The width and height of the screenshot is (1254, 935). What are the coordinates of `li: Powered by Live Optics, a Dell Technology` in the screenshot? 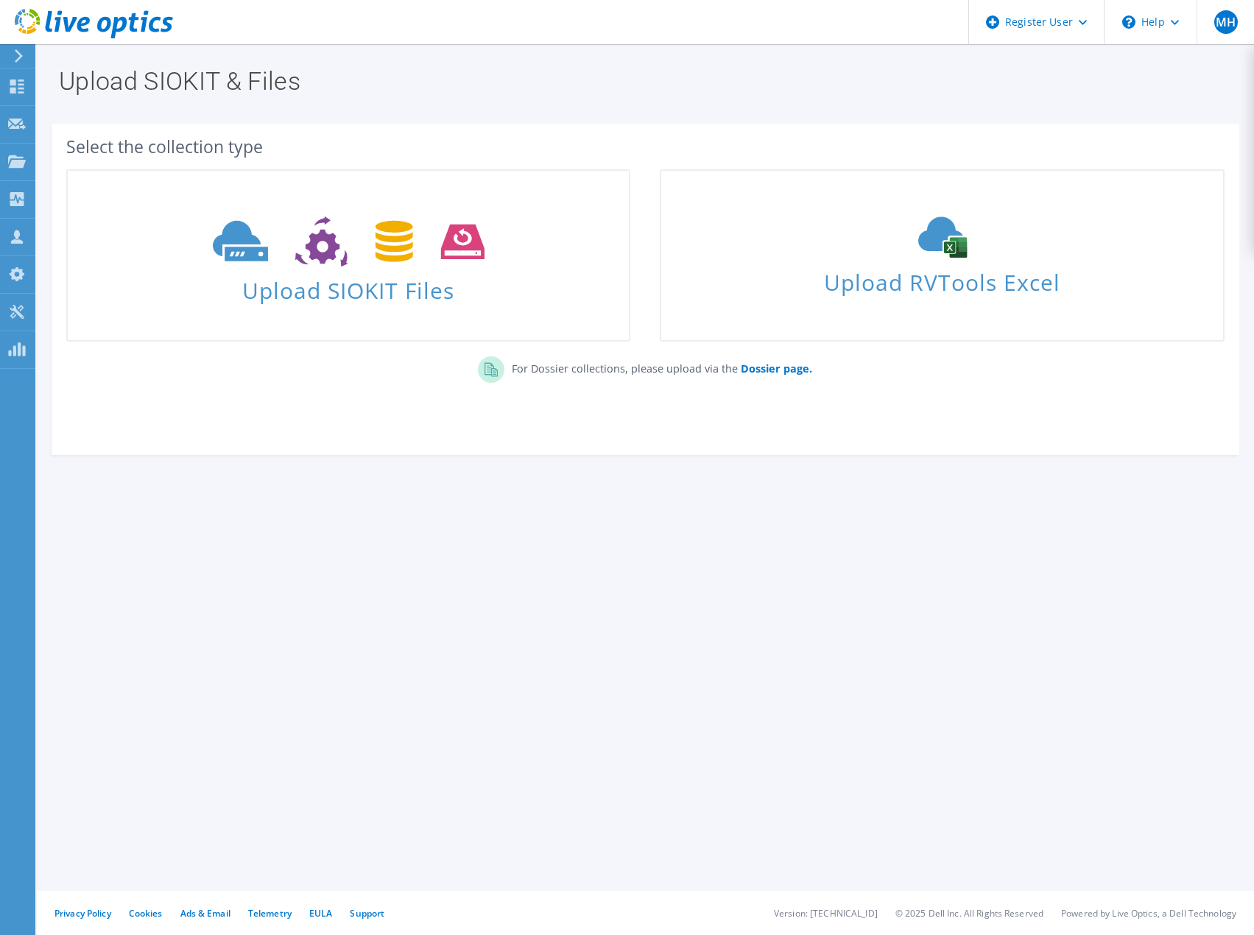 It's located at (1148, 913).